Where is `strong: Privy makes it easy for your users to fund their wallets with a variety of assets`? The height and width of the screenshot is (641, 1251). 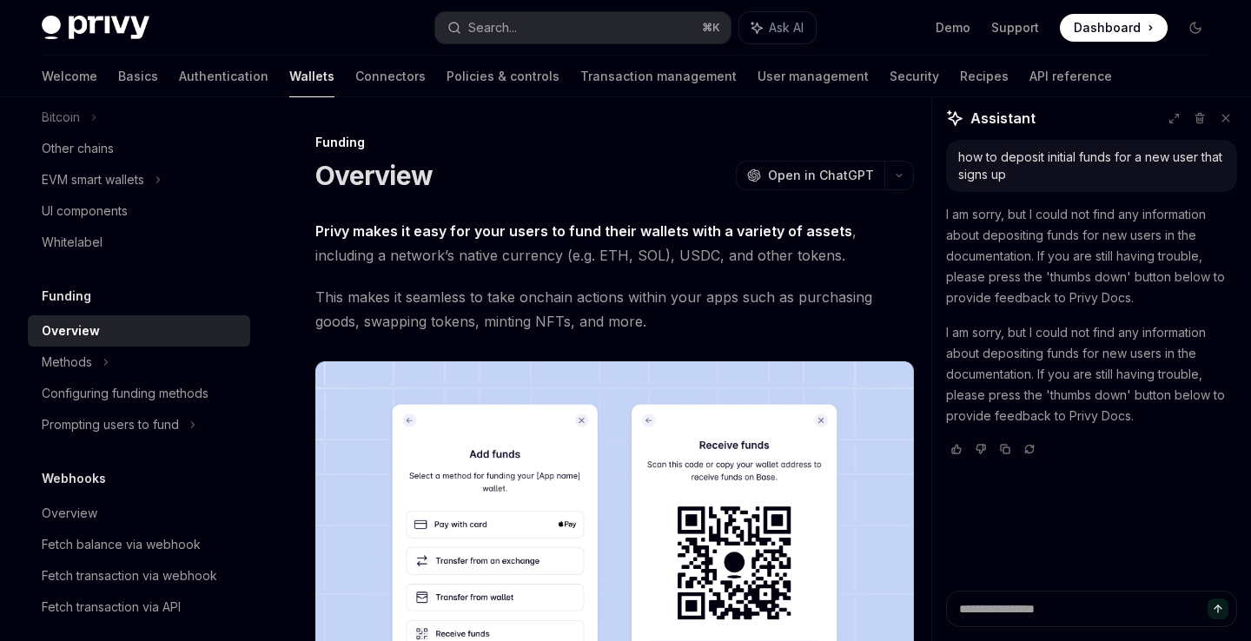
strong: Privy makes it easy for your users to fund their wallets with a variety of assets is located at coordinates (584, 231).